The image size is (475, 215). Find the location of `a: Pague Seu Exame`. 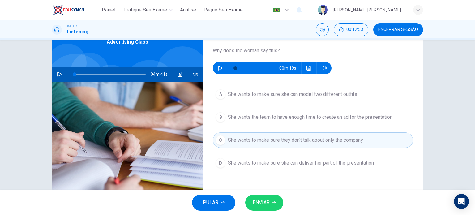

a: Pague Seu Exame is located at coordinates (223, 10).